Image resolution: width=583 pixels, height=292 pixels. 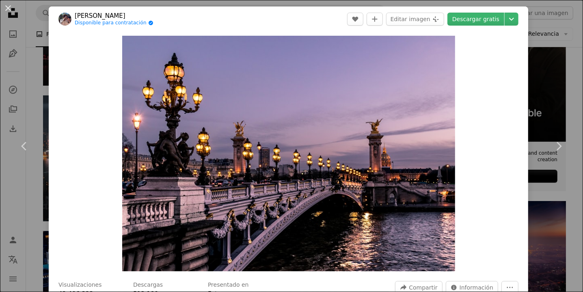 I want to click on a: Disponible para contratación, so click(x=114, y=23).